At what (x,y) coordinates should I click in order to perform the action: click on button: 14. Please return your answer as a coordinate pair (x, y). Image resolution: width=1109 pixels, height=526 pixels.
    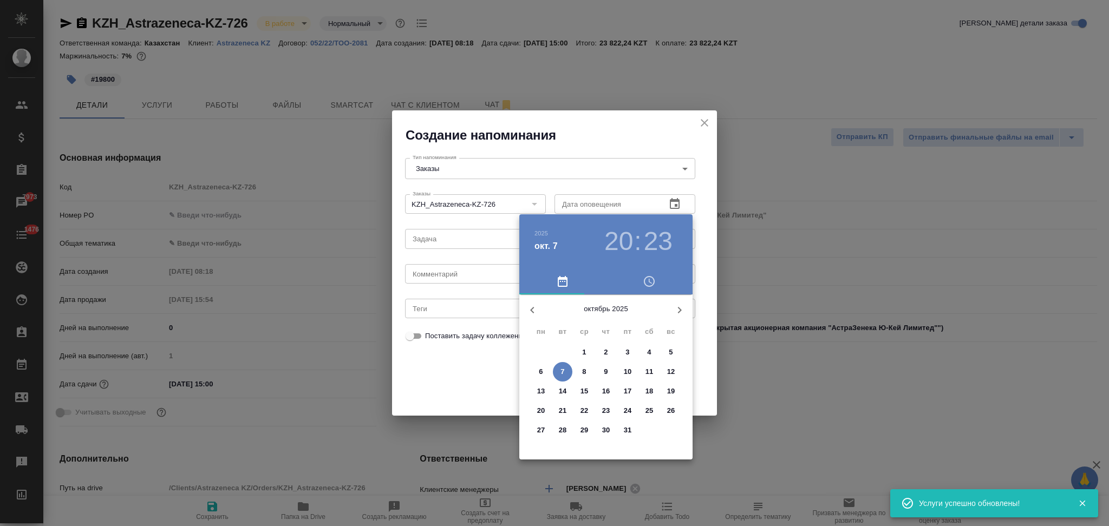
    Looking at the image, I should click on (563, 392).